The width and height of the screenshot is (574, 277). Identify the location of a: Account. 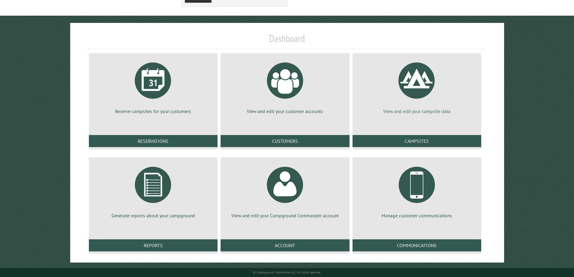
(285, 245).